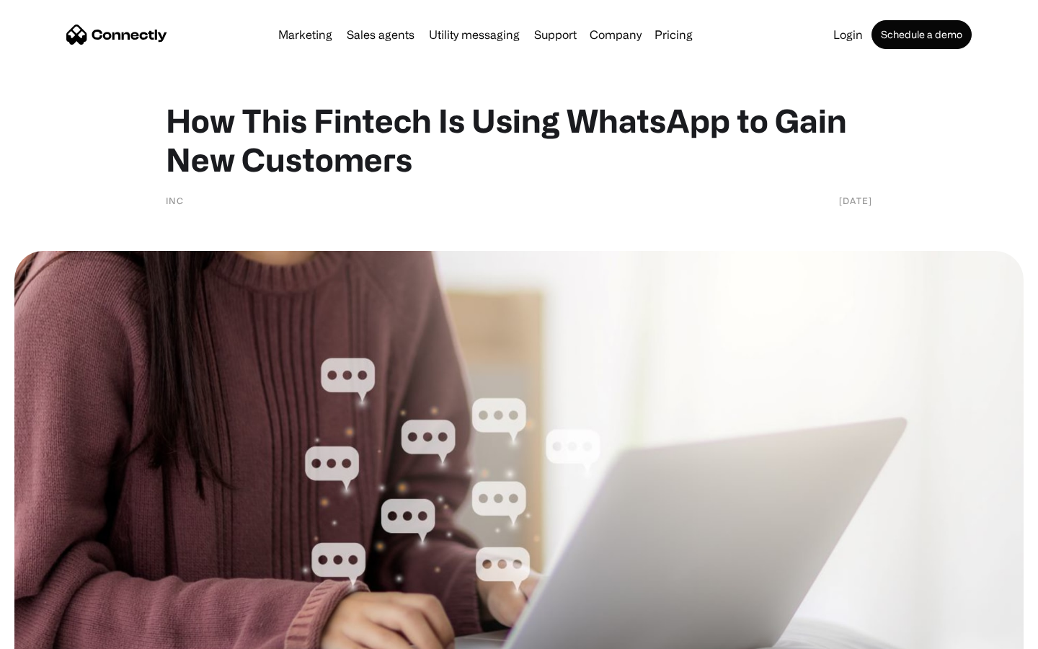 The image size is (1038, 649). I want to click on div: Company, so click(616, 35).